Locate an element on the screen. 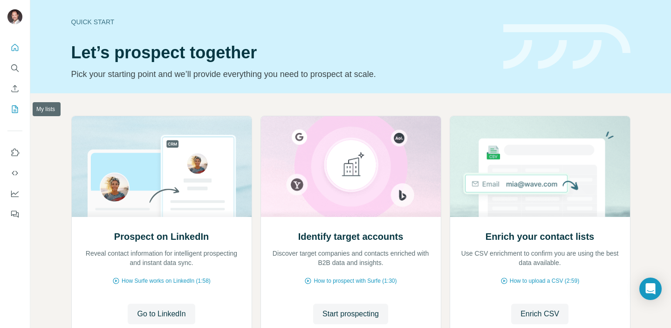 The width and height of the screenshot is (671, 328). h2: Identify target accounts is located at coordinates (351, 236).